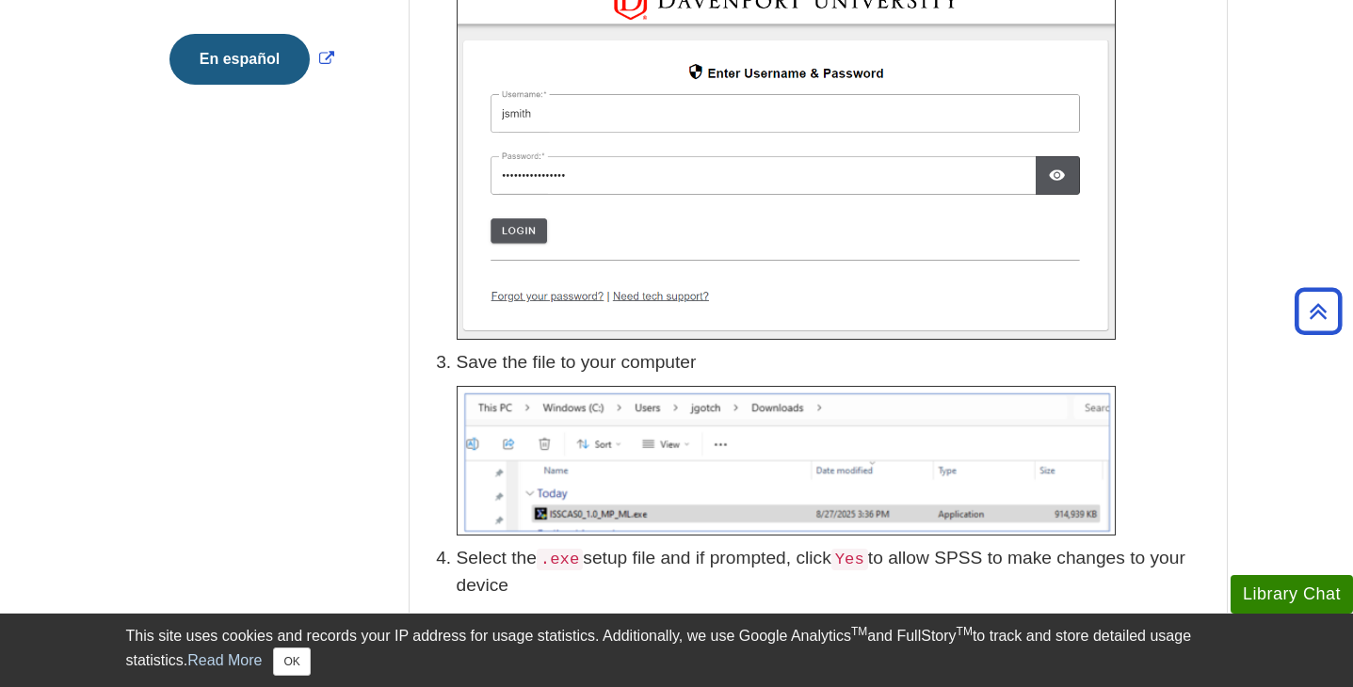  Describe the element at coordinates (849, 559) in the screenshot. I see `code: Yes` at that location.